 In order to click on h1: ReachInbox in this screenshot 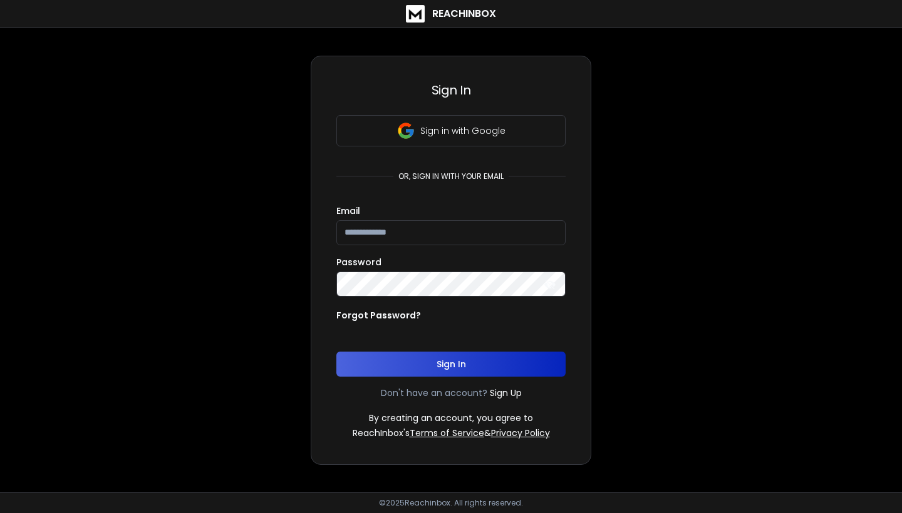, I will do `click(464, 14)`.